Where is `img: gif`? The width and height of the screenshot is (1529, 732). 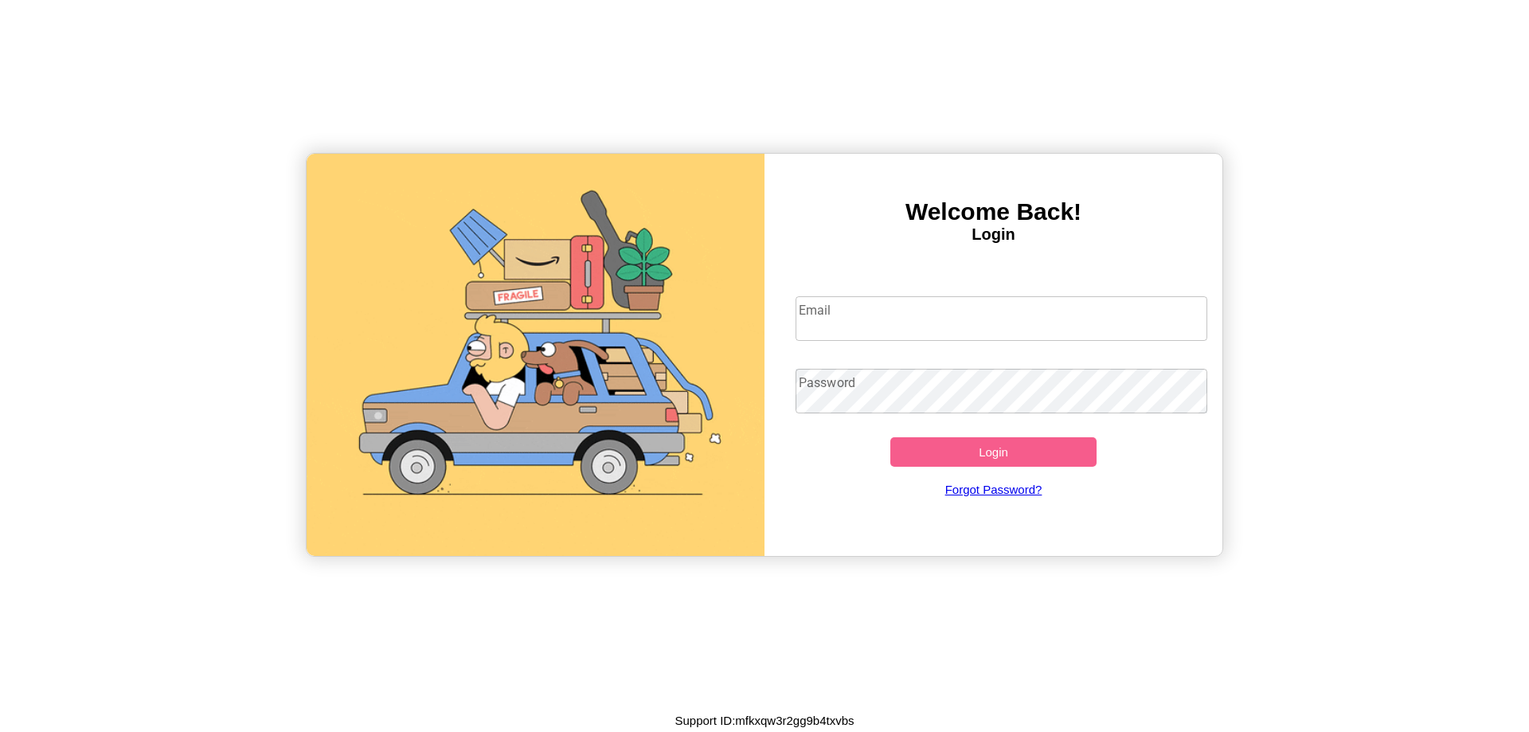
img: gif is located at coordinates (535, 354).